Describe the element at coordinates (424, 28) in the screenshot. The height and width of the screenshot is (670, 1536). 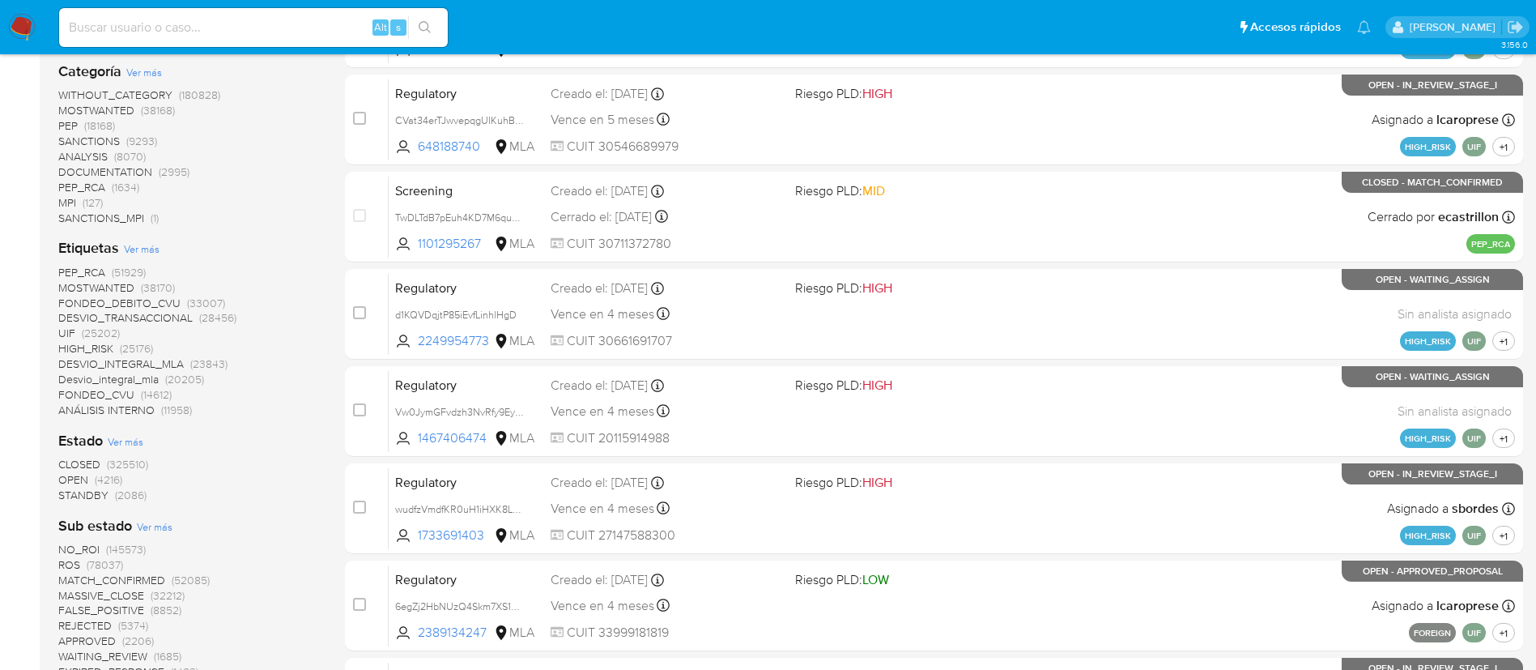
I see `button: search-icon` at that location.